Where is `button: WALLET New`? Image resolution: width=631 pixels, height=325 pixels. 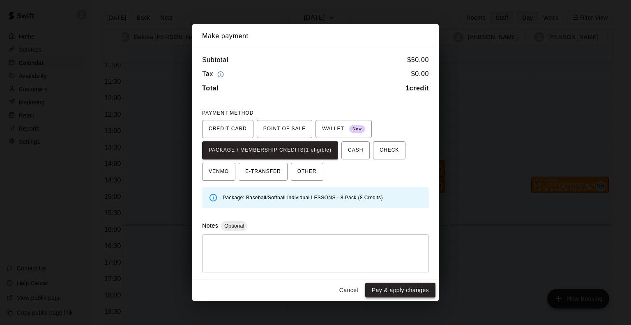
button: WALLET New is located at coordinates (344, 129).